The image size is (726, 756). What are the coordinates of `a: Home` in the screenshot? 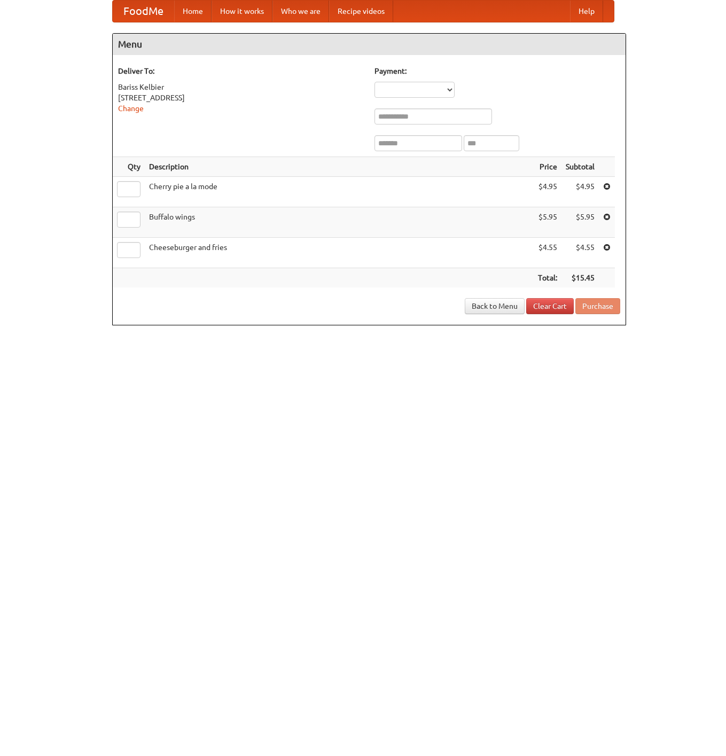 It's located at (193, 11).